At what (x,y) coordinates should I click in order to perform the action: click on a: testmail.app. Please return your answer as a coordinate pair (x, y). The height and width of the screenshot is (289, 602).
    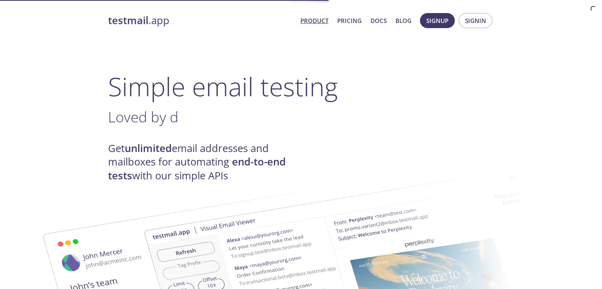
    Looking at the image, I should click on (201, 21).